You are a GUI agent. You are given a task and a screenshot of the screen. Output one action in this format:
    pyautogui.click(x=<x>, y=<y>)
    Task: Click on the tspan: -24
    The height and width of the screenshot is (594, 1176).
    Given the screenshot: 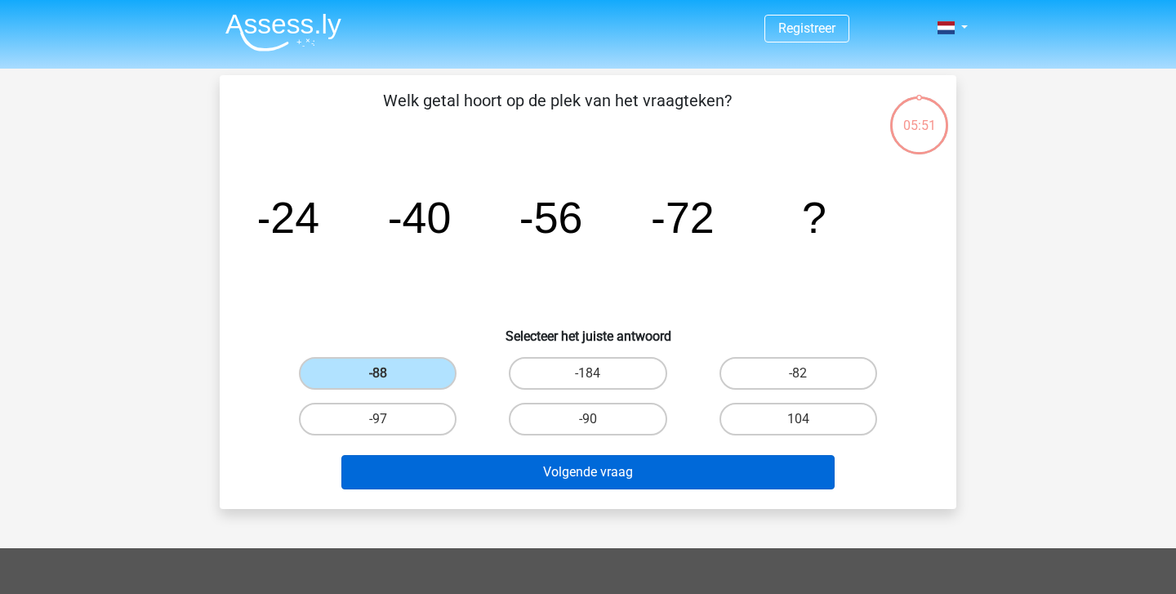 What is the action you would take?
    pyautogui.click(x=287, y=217)
    